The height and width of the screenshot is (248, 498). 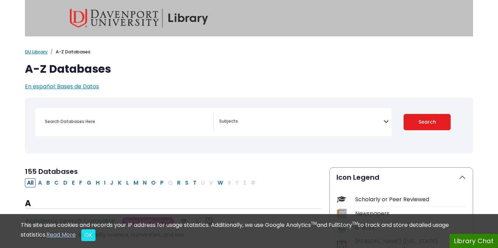 What do you see at coordinates (40, 183) in the screenshot?
I see `button: Filter Results A` at bounding box center [40, 183].